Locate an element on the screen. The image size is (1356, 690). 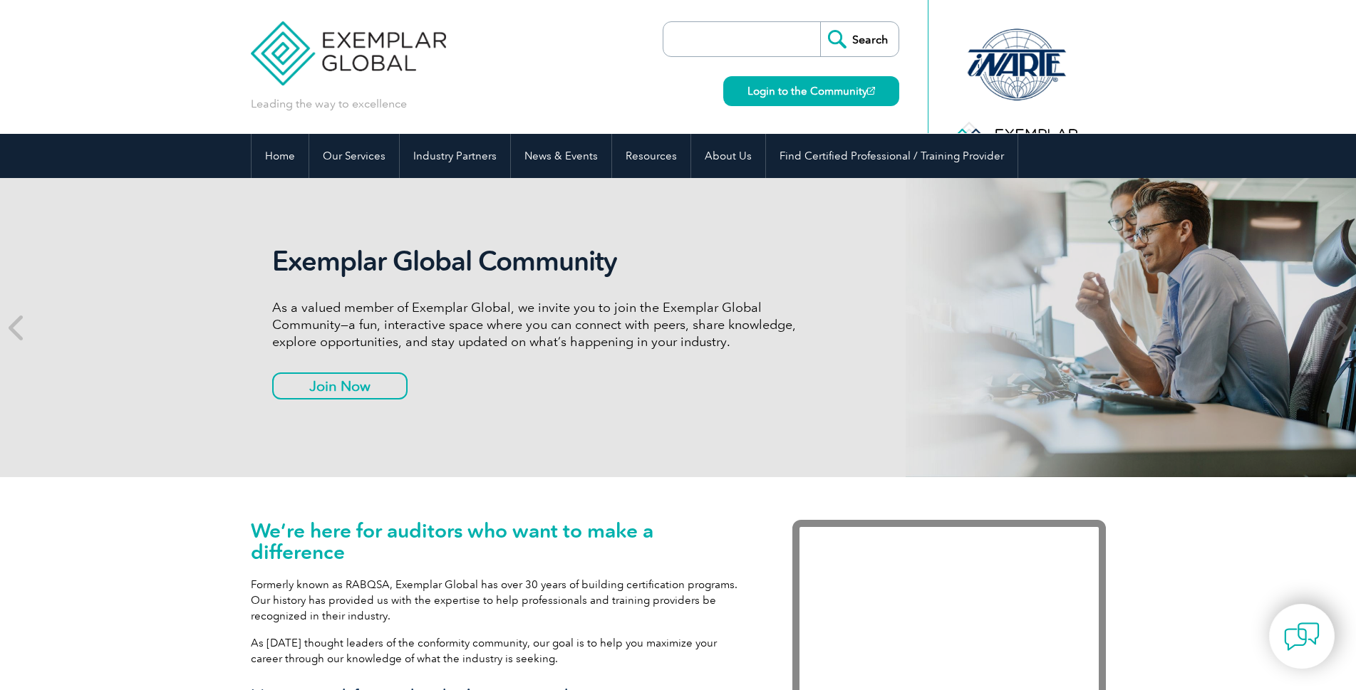
img: contact-chat.png is located at coordinates (1302, 637).